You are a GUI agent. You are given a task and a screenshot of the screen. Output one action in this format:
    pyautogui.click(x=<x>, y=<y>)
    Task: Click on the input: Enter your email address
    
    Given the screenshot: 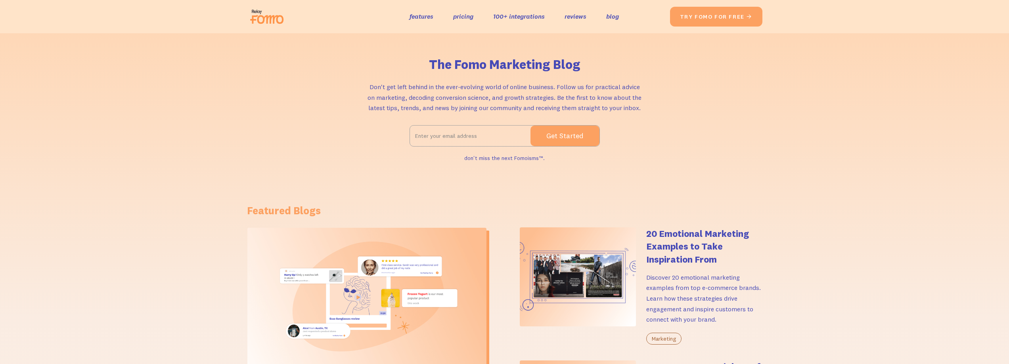 What is the action you would take?
    pyautogui.click(x=470, y=136)
    